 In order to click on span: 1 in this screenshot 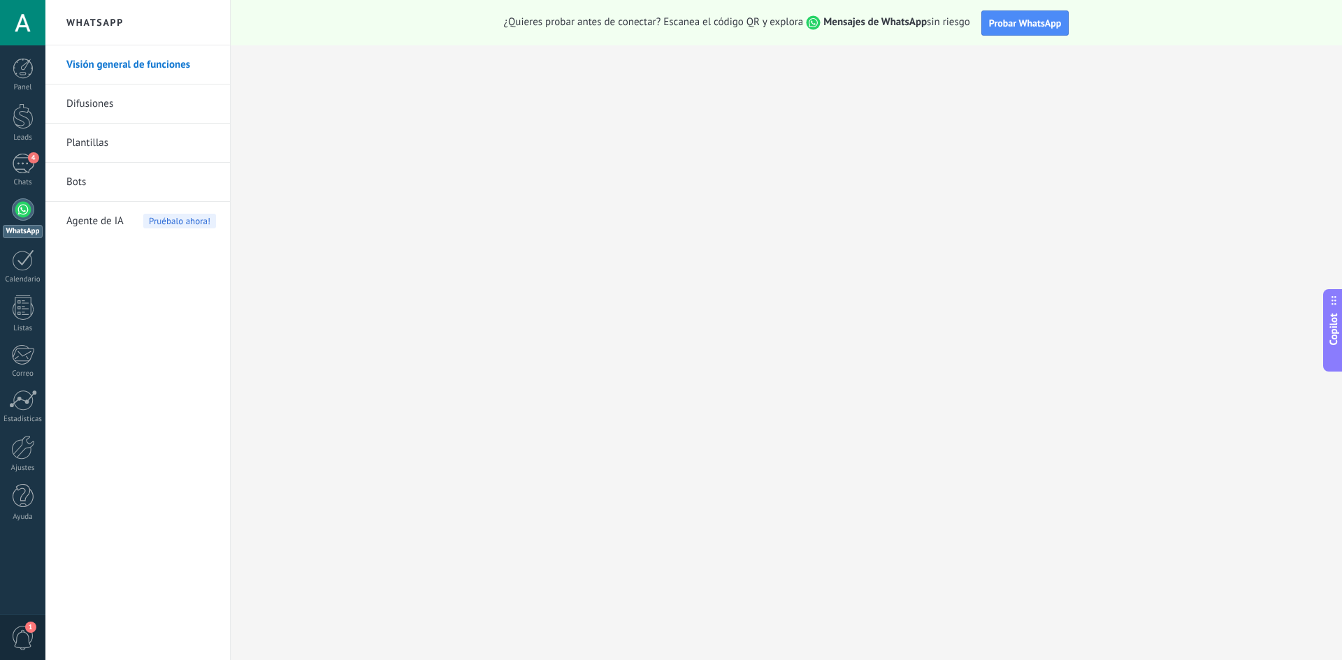, I will do `click(31, 628)`.